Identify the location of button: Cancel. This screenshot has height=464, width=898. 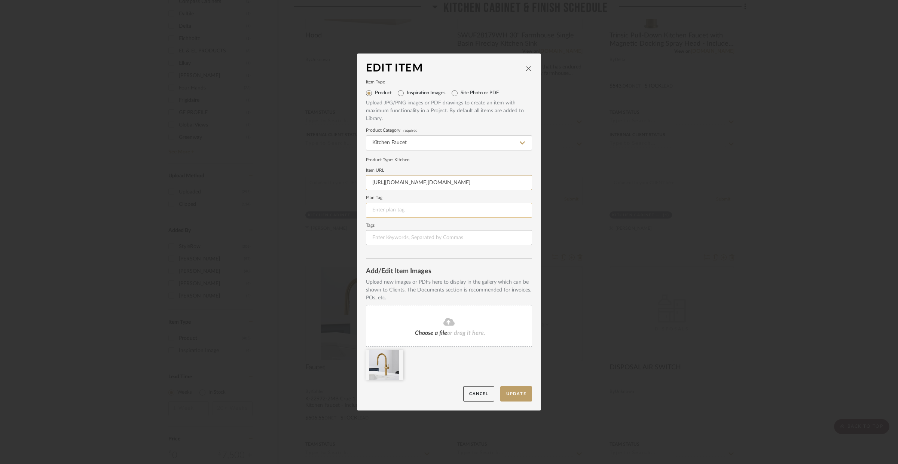
(479, 394).